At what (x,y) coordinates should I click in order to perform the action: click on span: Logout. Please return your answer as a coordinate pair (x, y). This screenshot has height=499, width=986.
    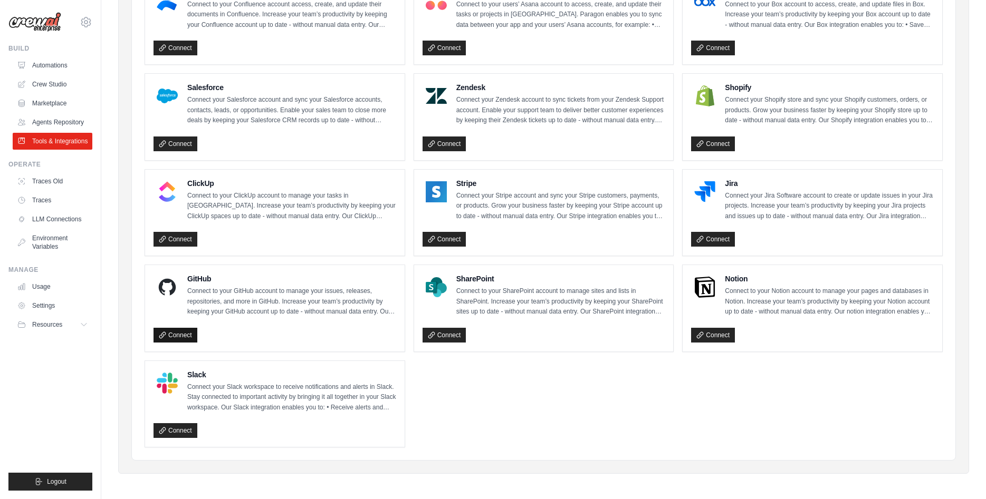
    Looking at the image, I should click on (56, 482).